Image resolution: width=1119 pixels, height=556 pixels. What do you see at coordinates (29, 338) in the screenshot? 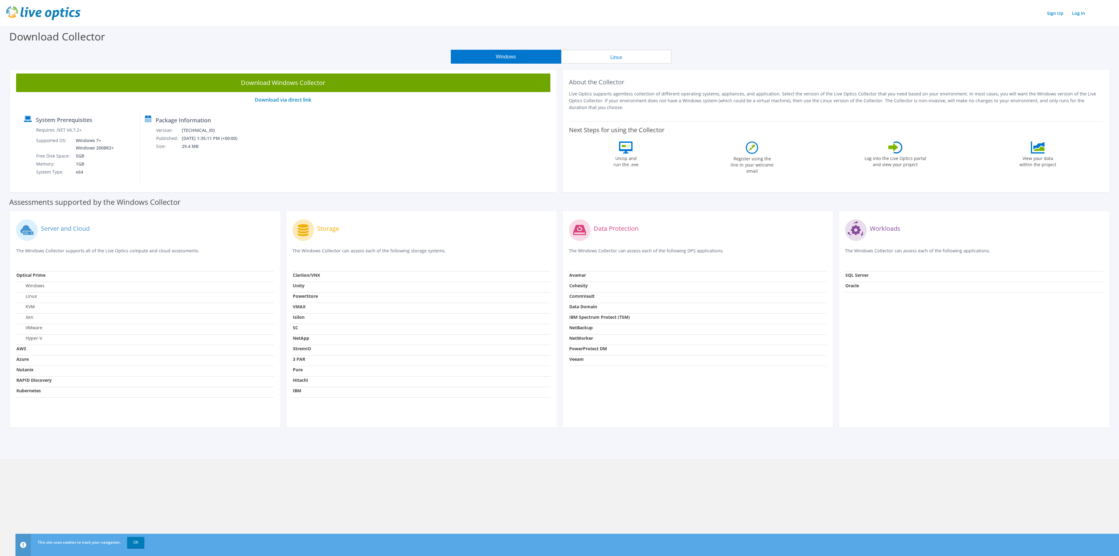
I see `label: Hyper-V` at bounding box center [29, 338].